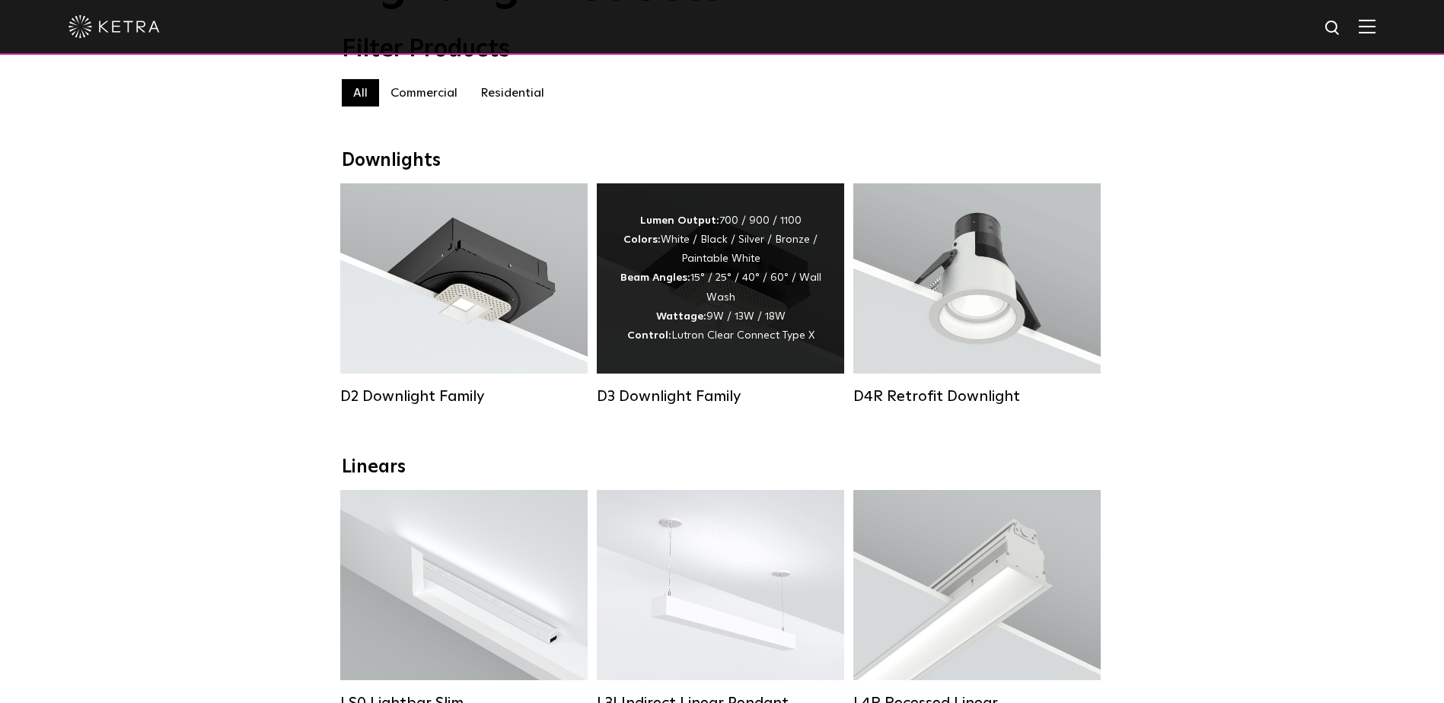  What do you see at coordinates (642, 240) in the screenshot?
I see `strong: Colors:` at bounding box center [642, 240].